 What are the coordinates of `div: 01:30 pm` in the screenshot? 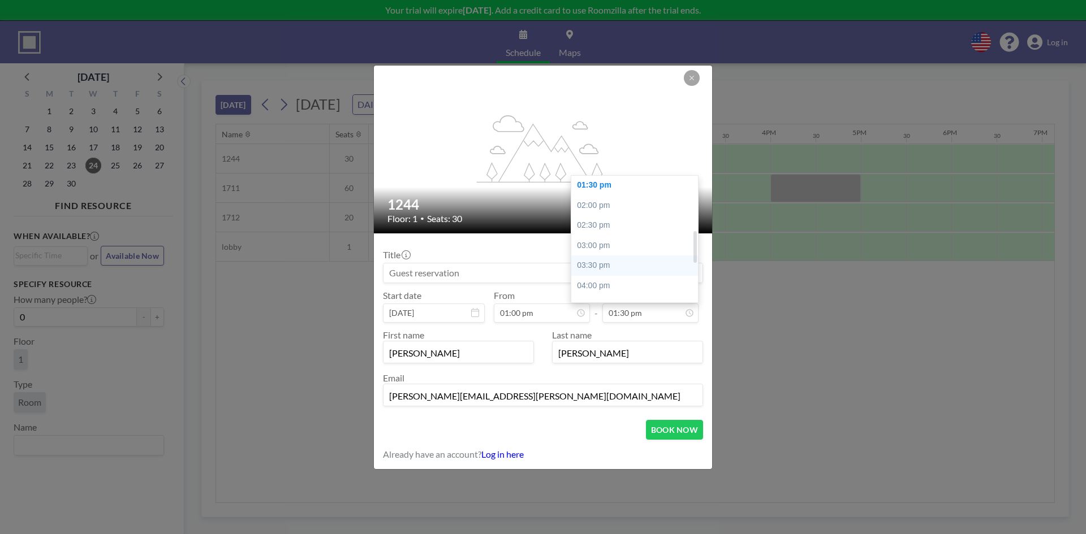 It's located at (637, 186).